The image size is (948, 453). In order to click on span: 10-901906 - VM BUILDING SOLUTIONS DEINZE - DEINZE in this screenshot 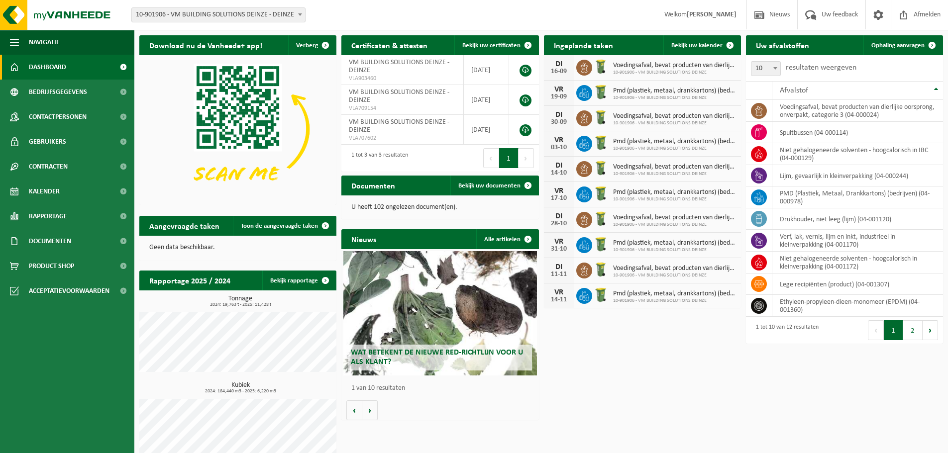, I will do `click(218, 15)`.